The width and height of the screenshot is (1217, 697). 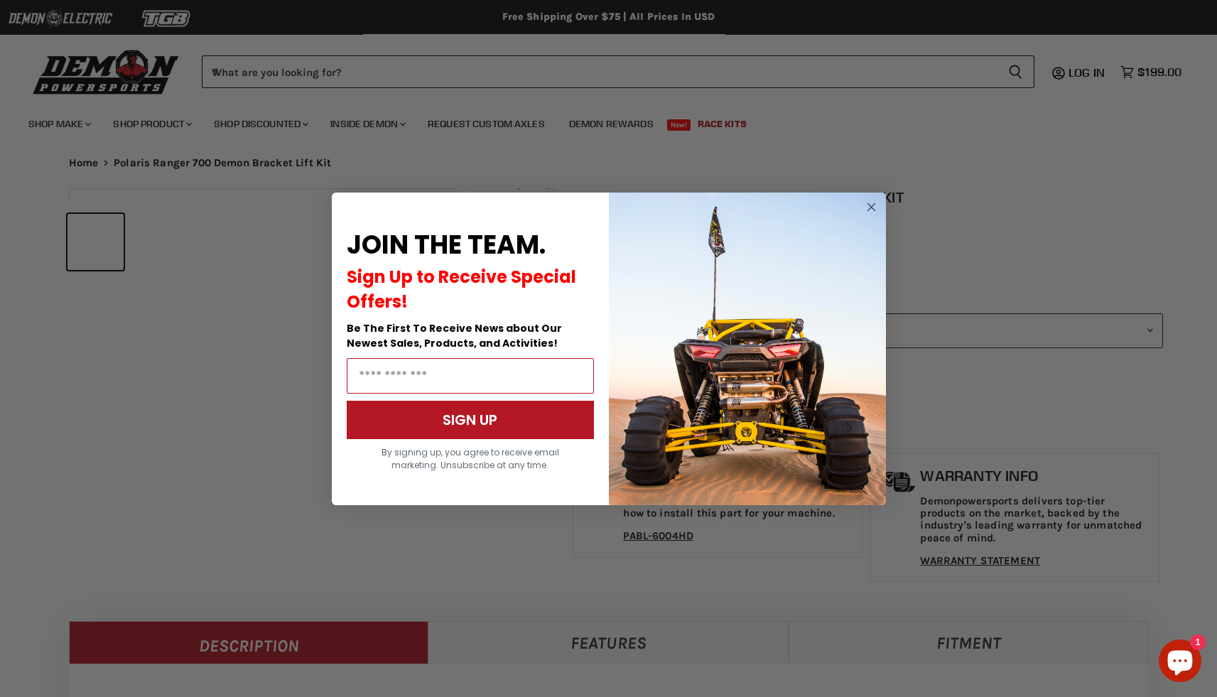 What do you see at coordinates (454, 335) in the screenshot?
I see `span: Be The First To Receive News about Our Newest Sales, Products, and Activities!` at bounding box center [454, 335].